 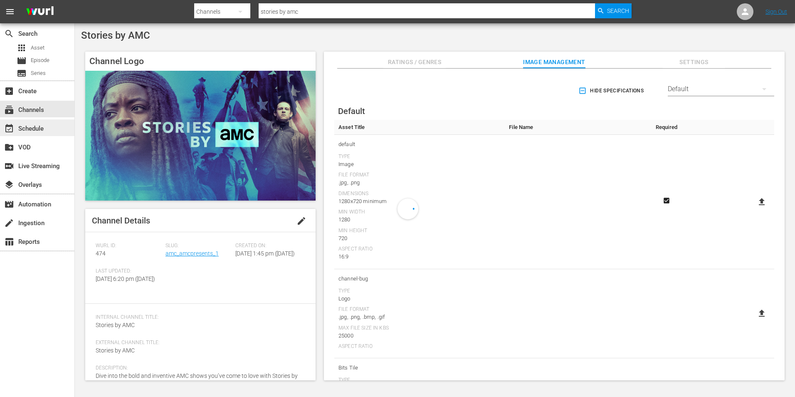 I want to click on span: Ratings / Genres, so click(x=415, y=62).